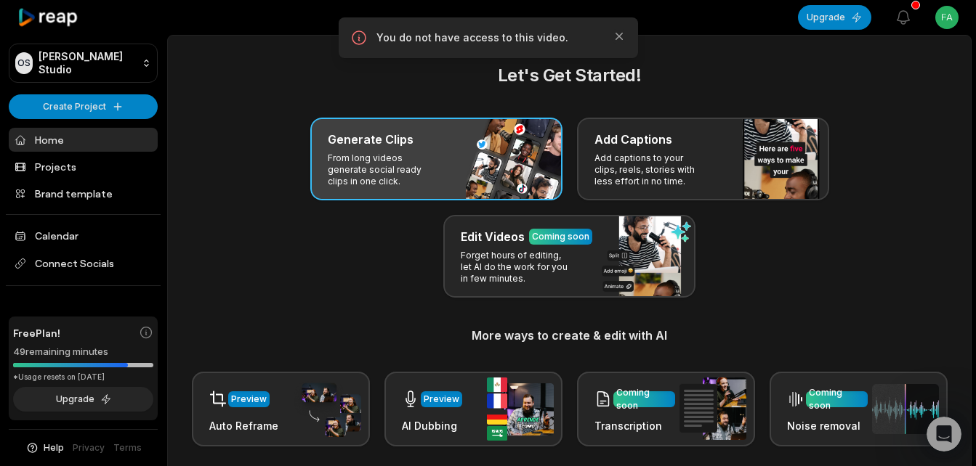  What do you see at coordinates (634, 426) in the screenshot?
I see `h3: Transcription` at bounding box center [634, 426].